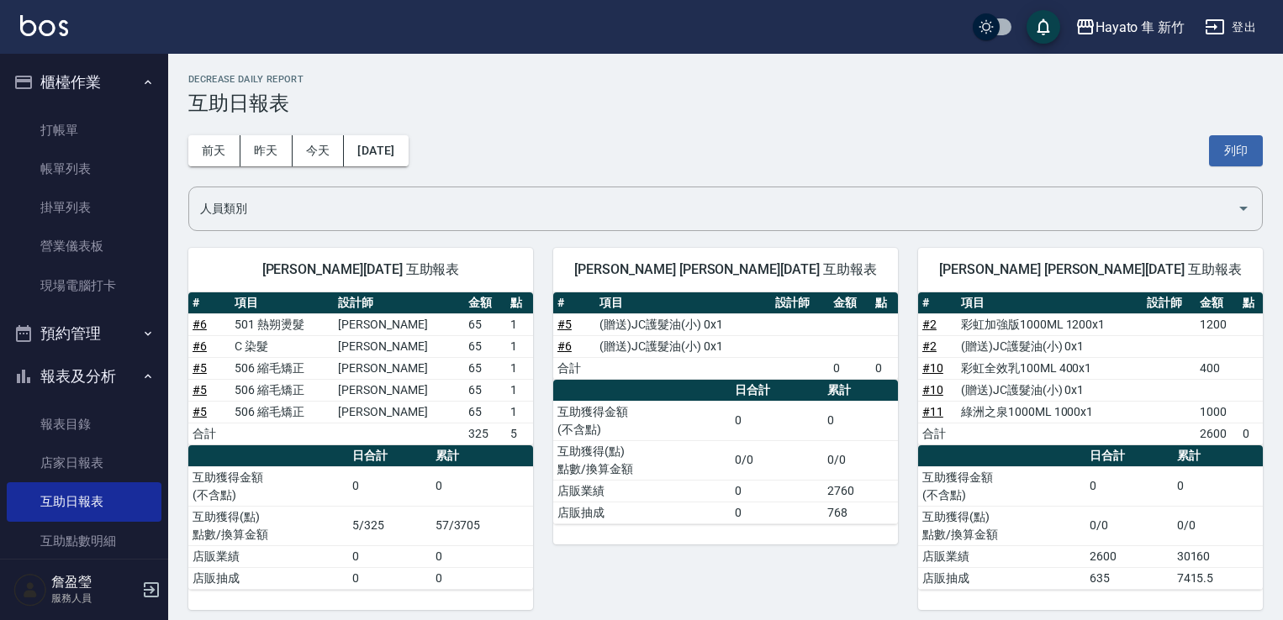  What do you see at coordinates (84, 246) in the screenshot?
I see `a: 營業儀表板` at bounding box center [84, 246].